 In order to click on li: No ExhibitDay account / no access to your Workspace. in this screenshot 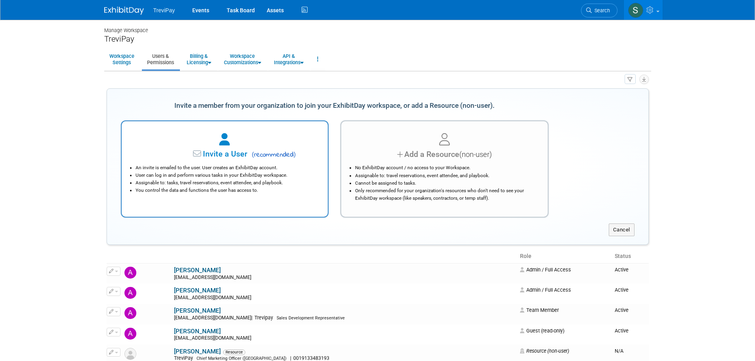, I will do `click(446, 168)`.